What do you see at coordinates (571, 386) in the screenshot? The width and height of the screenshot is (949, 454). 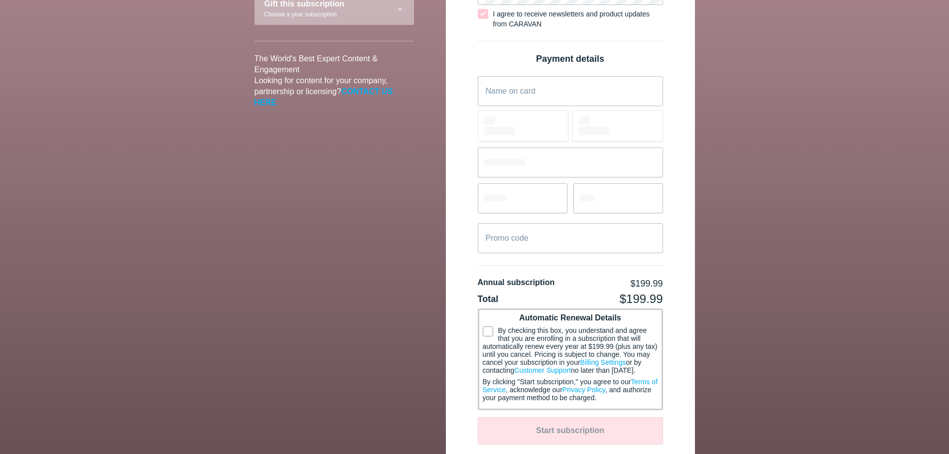 I see `a: Terms of Service` at bounding box center [571, 386].